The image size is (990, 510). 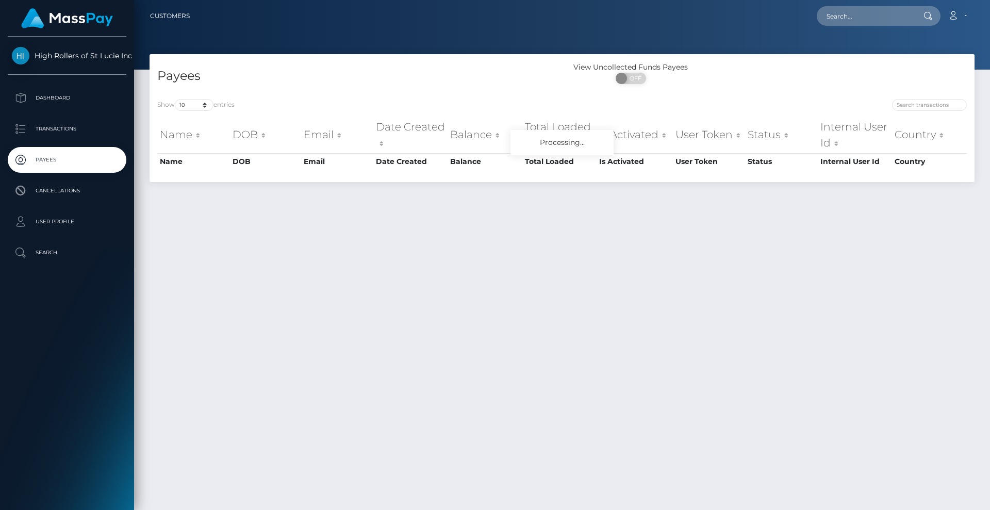 I want to click on div: View Uncollected Funds Payees, so click(x=631, y=67).